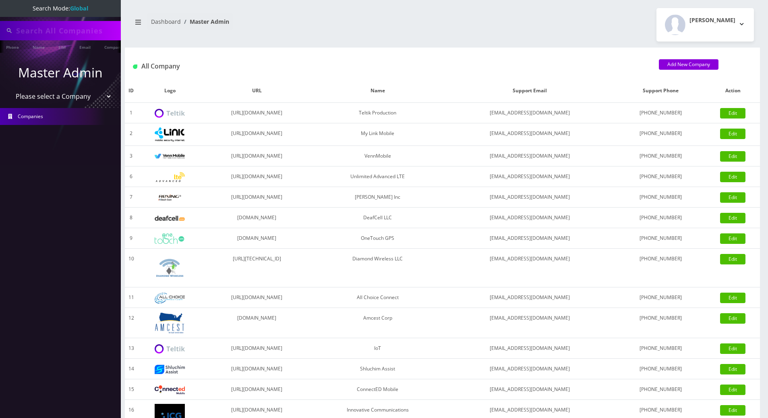 The width and height of the screenshot is (768, 418). I want to click on td: Unlimited Advanced LTE, so click(377, 176).